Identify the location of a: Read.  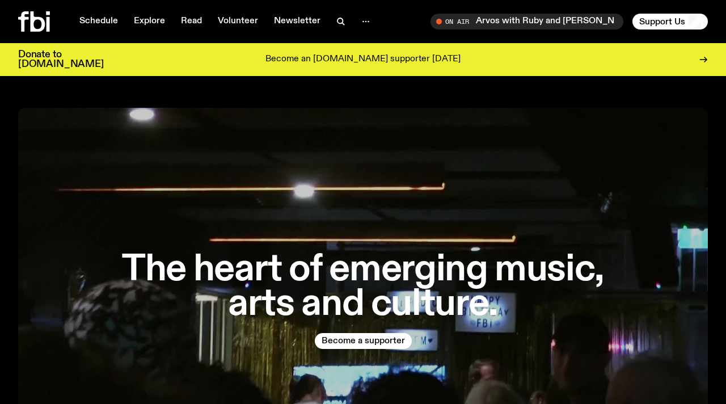
(191, 22).